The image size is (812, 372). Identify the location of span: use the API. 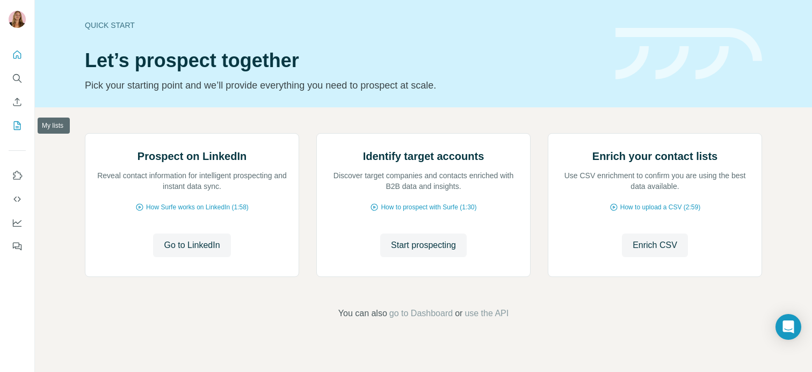
(487, 314).